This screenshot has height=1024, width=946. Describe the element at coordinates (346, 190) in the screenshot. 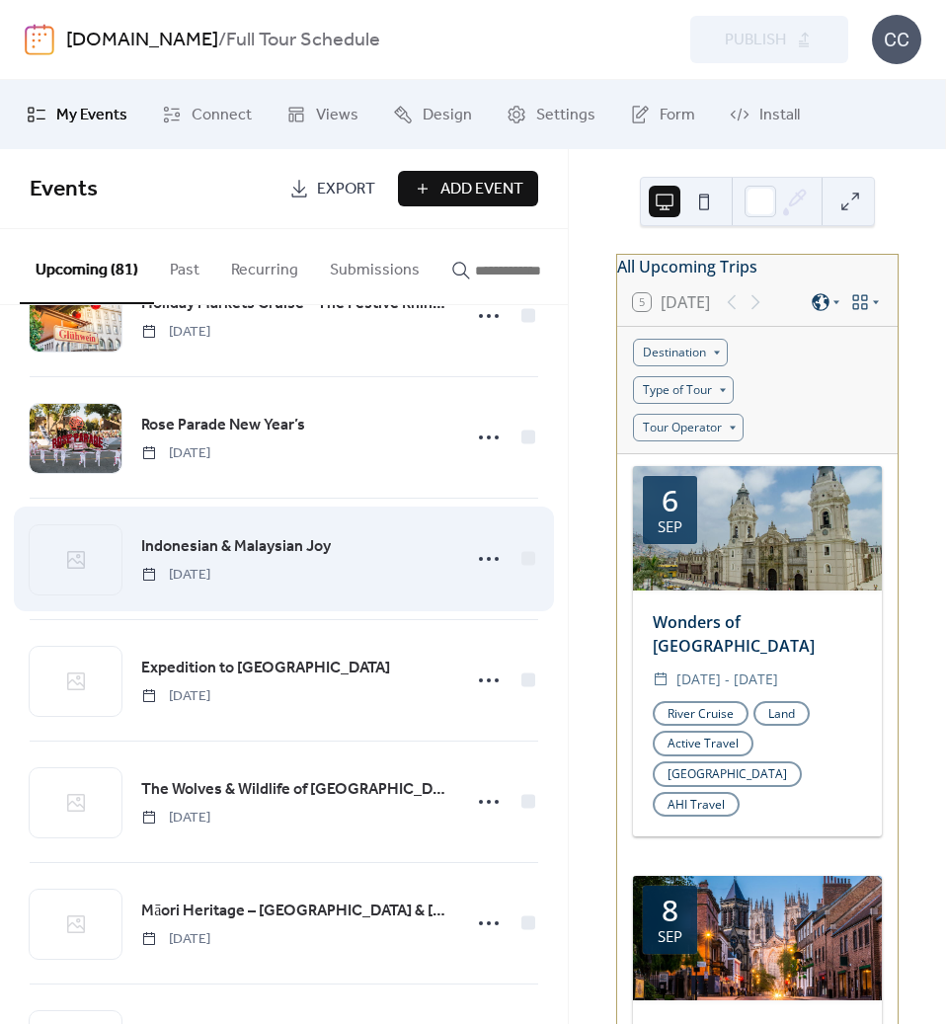

I see `span: Export` at that location.